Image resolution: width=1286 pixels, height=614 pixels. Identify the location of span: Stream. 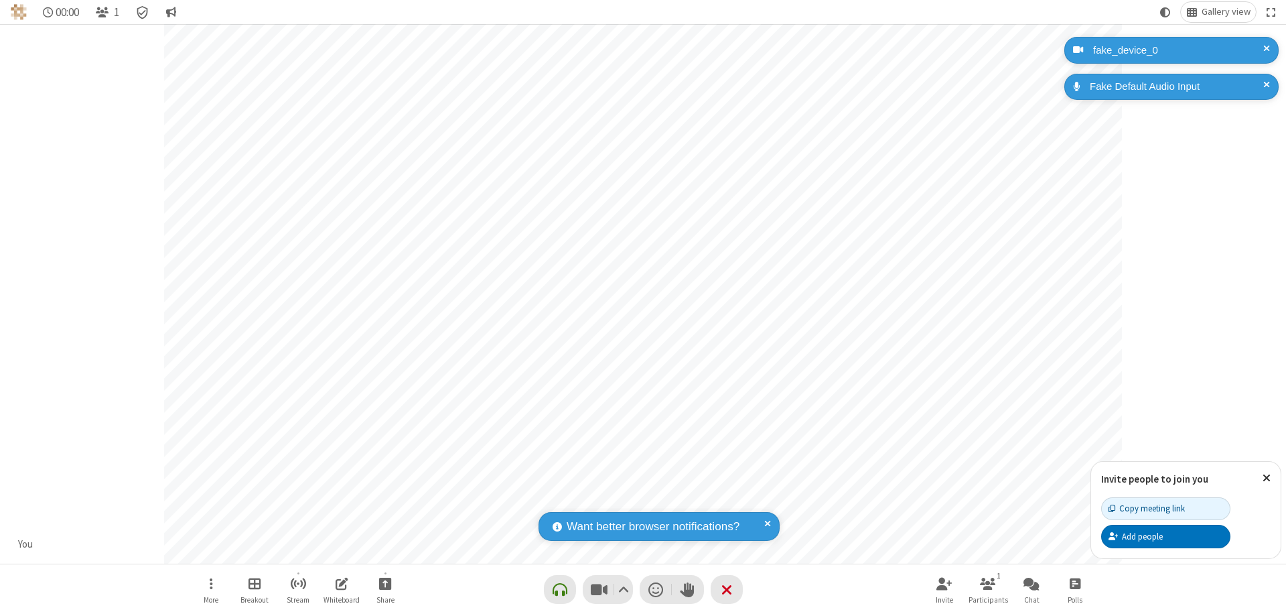
(298, 600).